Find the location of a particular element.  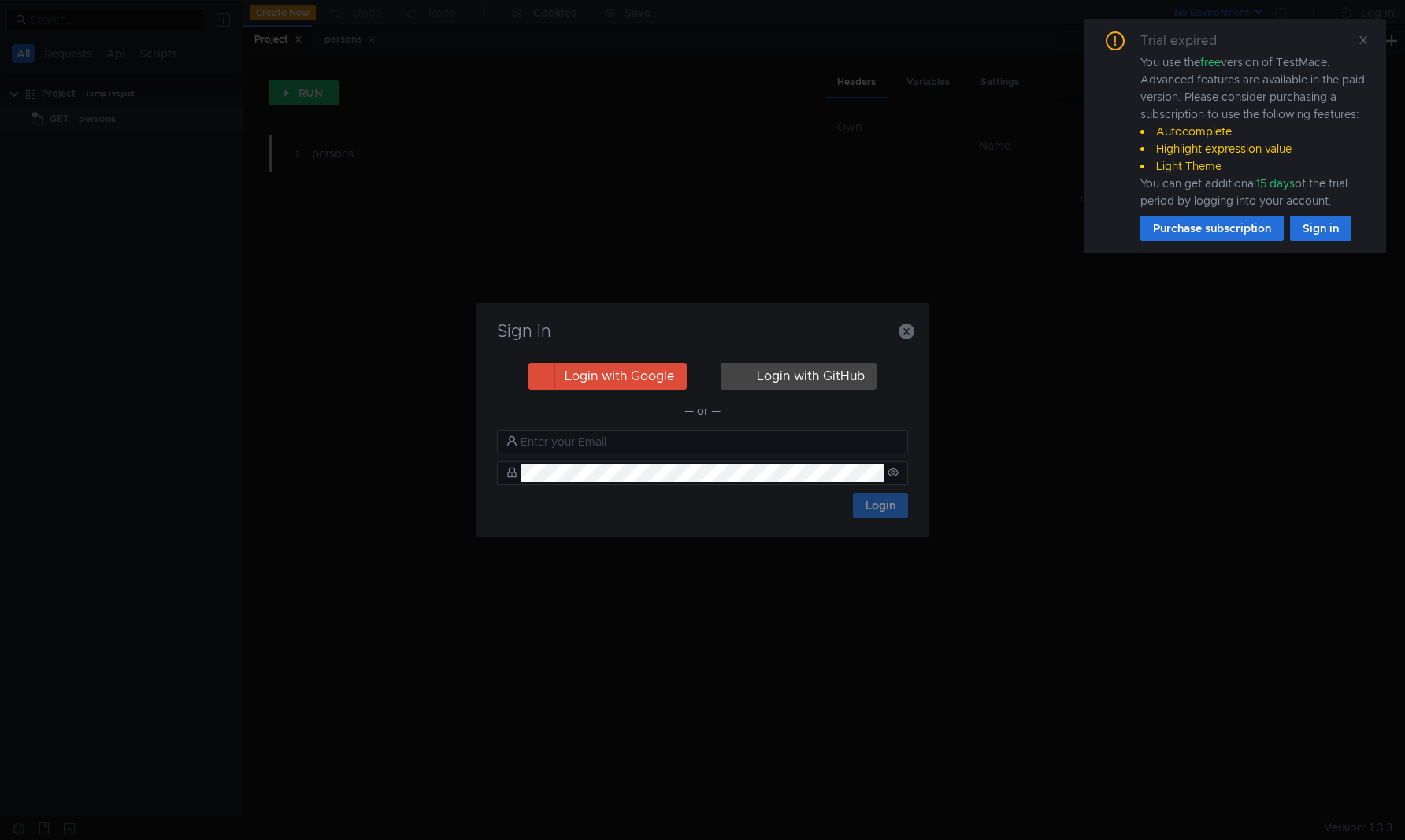

li: Highlight expression value is located at coordinates (1254, 149).